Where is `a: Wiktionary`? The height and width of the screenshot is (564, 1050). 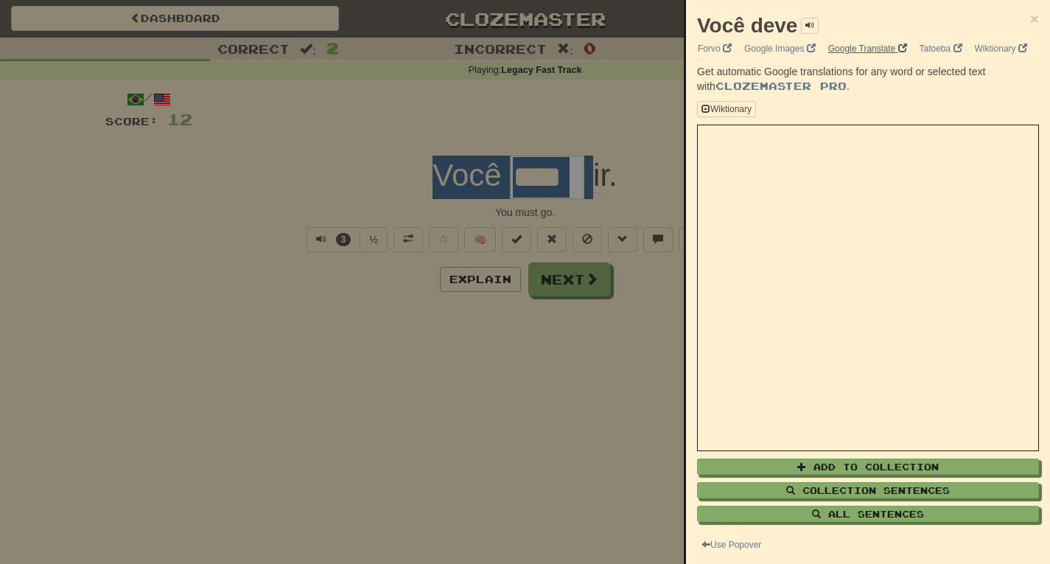 a: Wiktionary is located at coordinates (1001, 49).